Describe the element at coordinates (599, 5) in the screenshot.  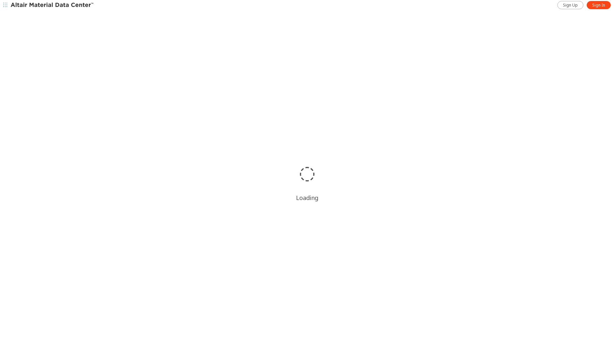
I see `a: Sign In` at that location.